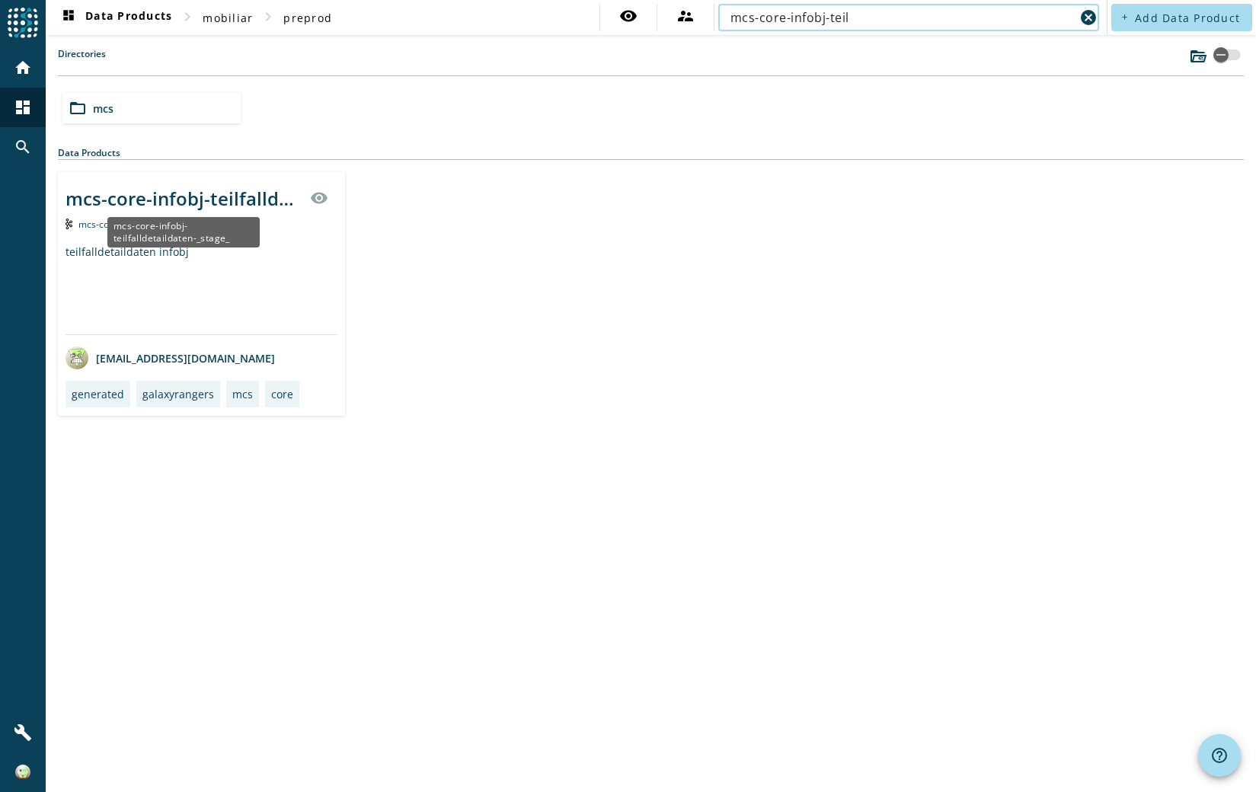 Image resolution: width=1256 pixels, height=792 pixels. Describe the element at coordinates (1220, 756) in the screenshot. I see `mat-icon: help_outline` at that location.